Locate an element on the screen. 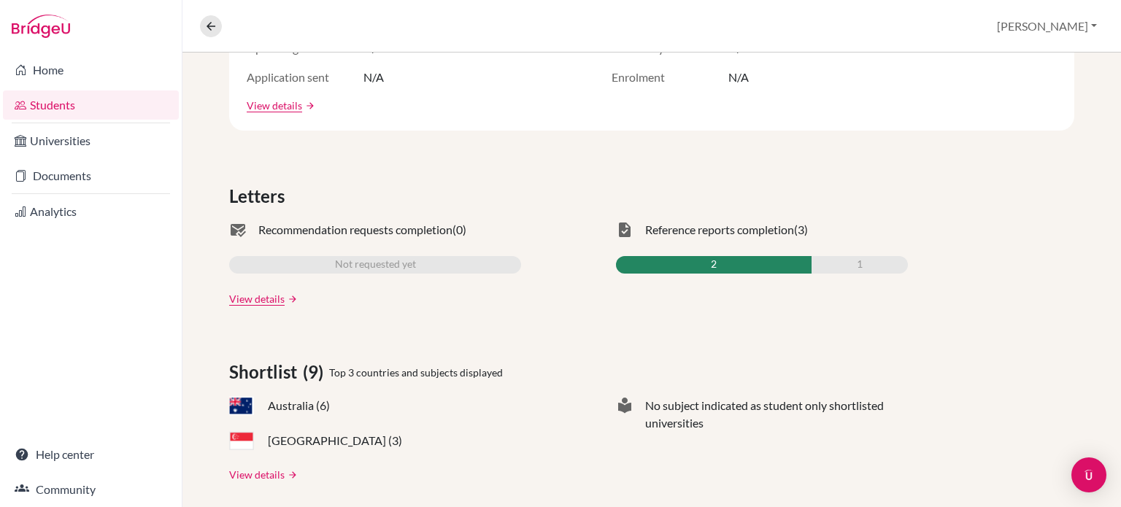  span: AU is located at coordinates (242, 406).